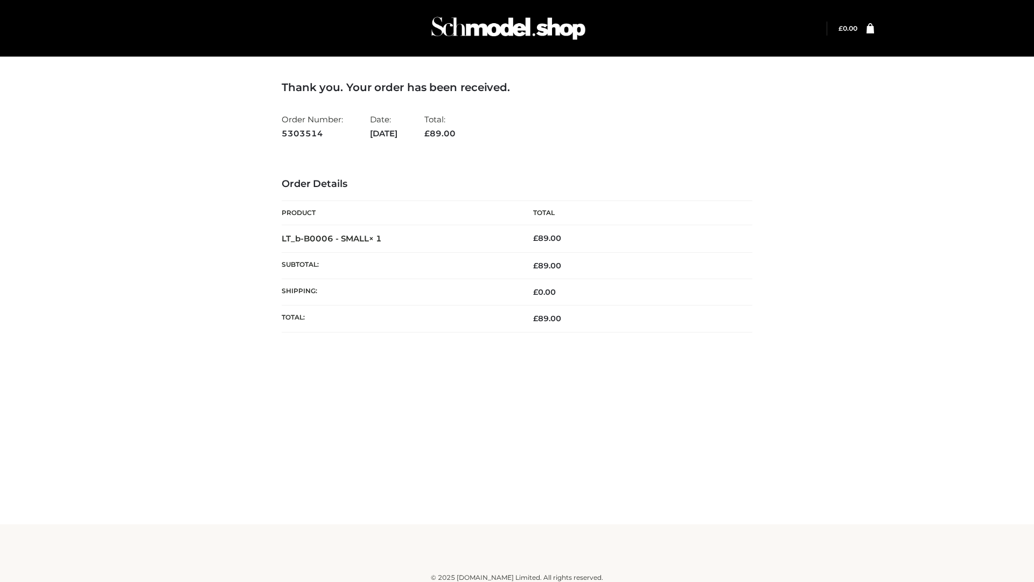  Describe the element at coordinates (399, 292) in the screenshot. I see `th: Shipping:` at that location.